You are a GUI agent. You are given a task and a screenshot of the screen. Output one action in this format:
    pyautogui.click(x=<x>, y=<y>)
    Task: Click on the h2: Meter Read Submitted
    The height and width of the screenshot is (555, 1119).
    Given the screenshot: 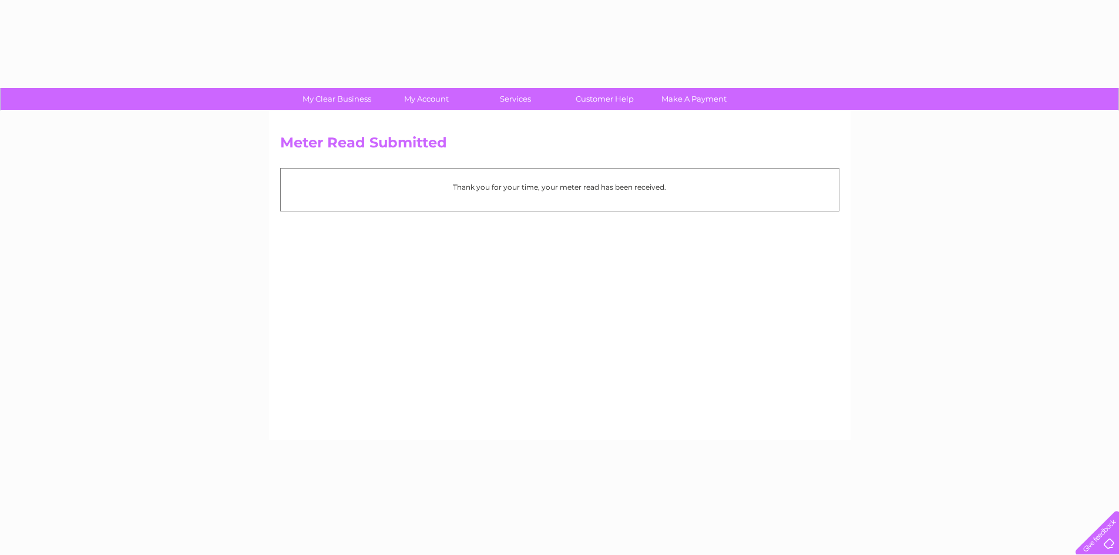 What is the action you would take?
    pyautogui.click(x=560, y=146)
    